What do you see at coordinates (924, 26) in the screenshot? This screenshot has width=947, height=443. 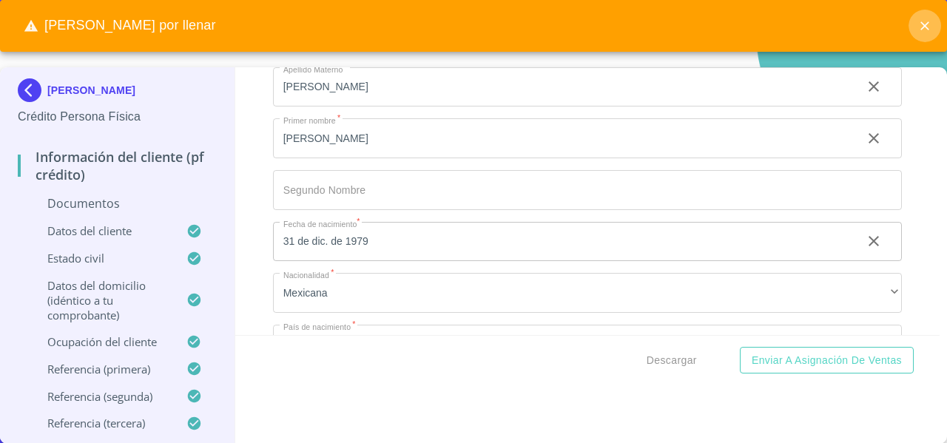 I see `button: close` at bounding box center [924, 26].